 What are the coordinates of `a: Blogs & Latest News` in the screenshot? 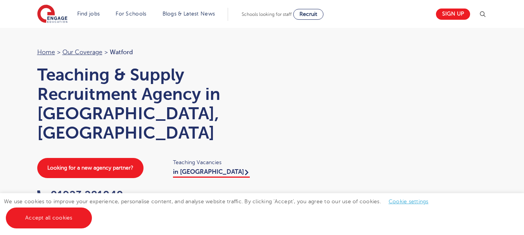 It's located at (189, 14).